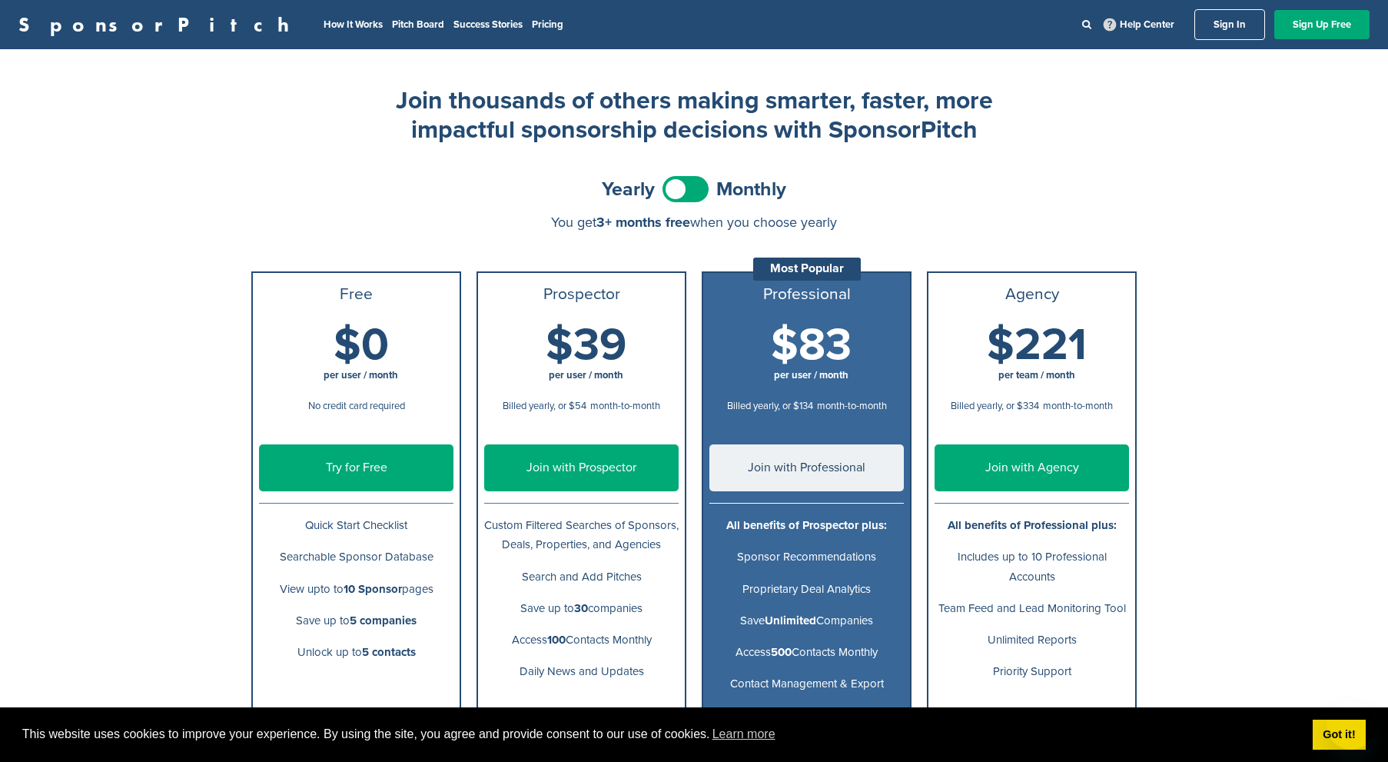 This screenshot has width=1388, height=762. I want to click on p: Quick Start Checklist, so click(356, 525).